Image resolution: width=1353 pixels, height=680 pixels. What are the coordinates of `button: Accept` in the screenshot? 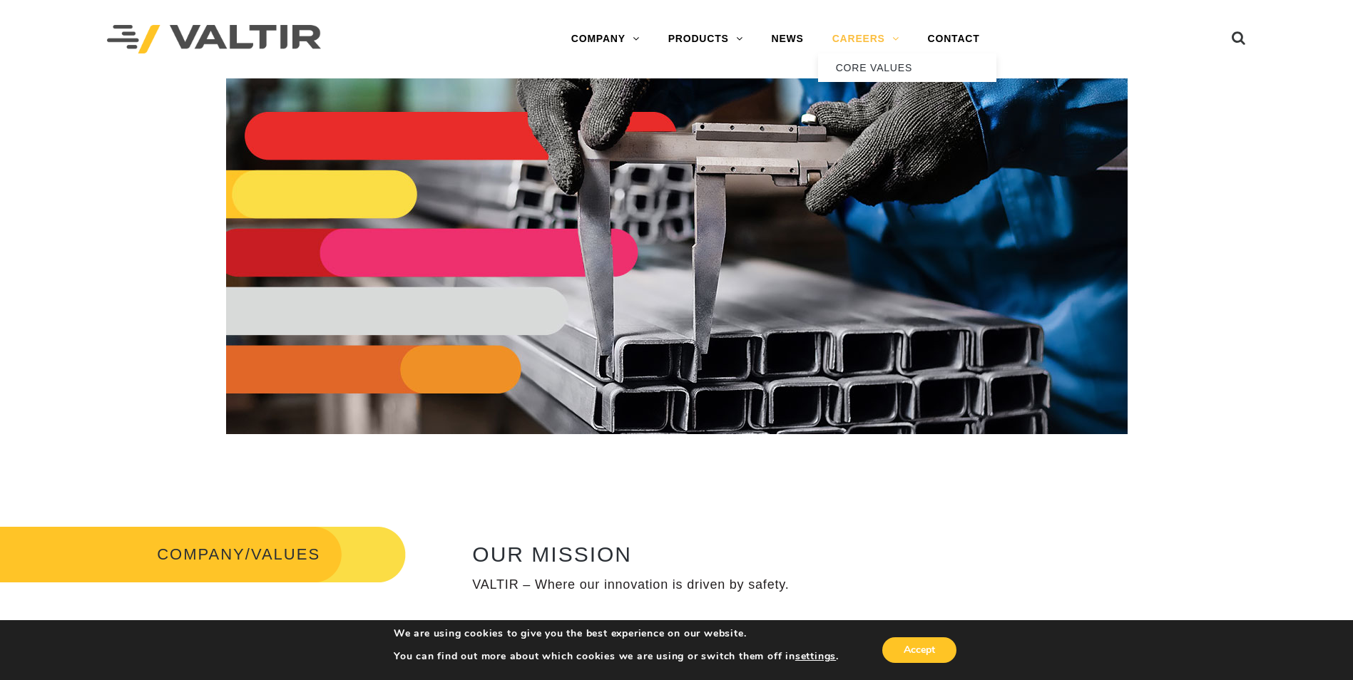 It's located at (919, 650).